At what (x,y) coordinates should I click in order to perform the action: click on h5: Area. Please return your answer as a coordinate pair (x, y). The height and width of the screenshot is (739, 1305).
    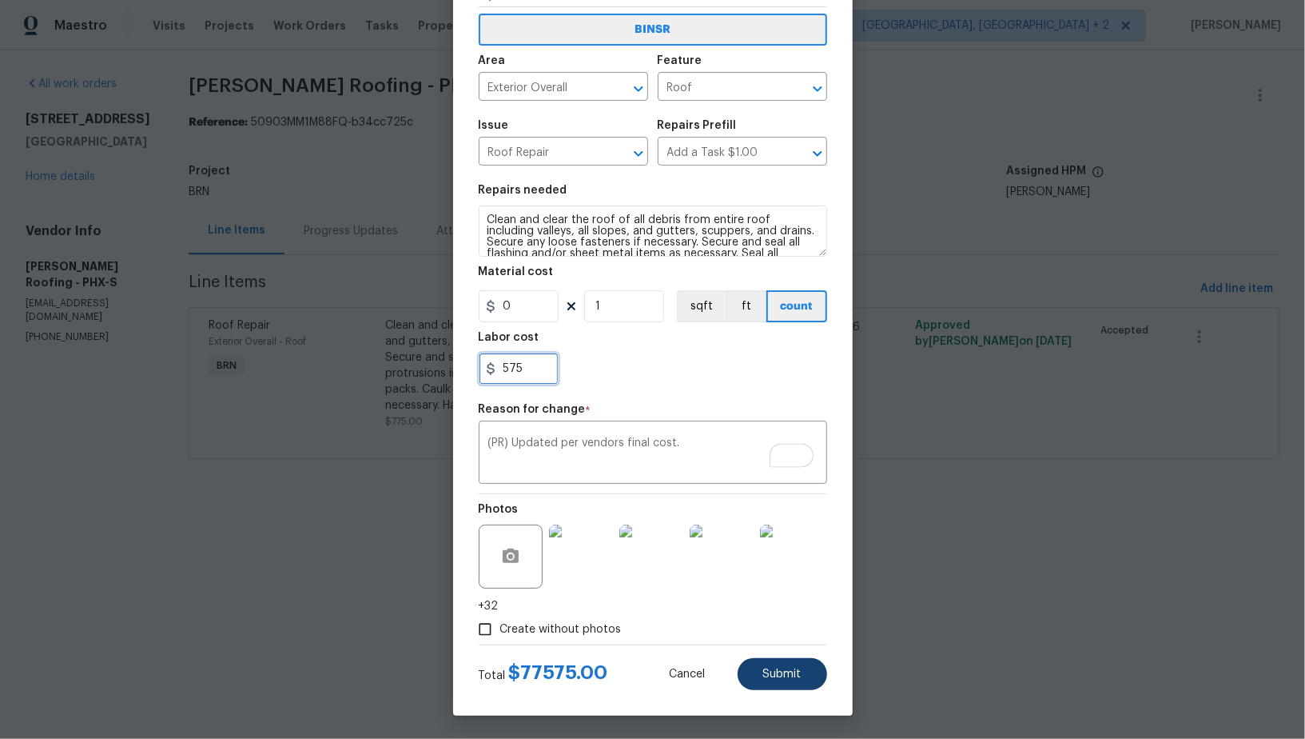
    Looking at the image, I should click on (492, 61).